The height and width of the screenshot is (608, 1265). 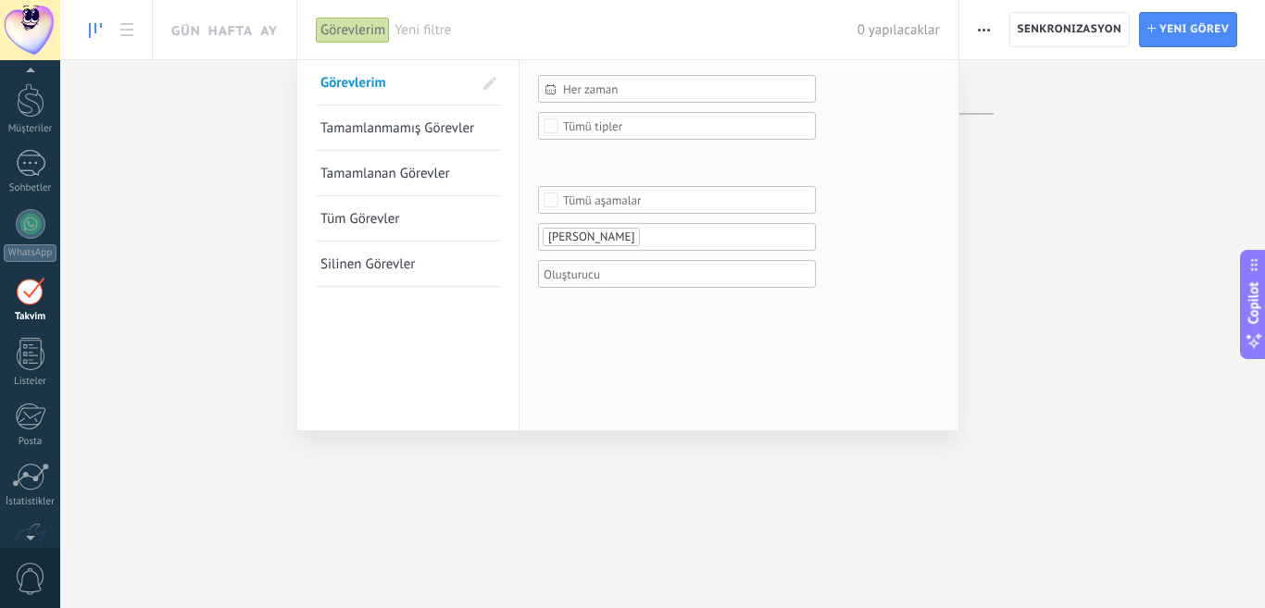 What do you see at coordinates (407, 82) in the screenshot?
I see `li: Görevlerim` at bounding box center [407, 82].